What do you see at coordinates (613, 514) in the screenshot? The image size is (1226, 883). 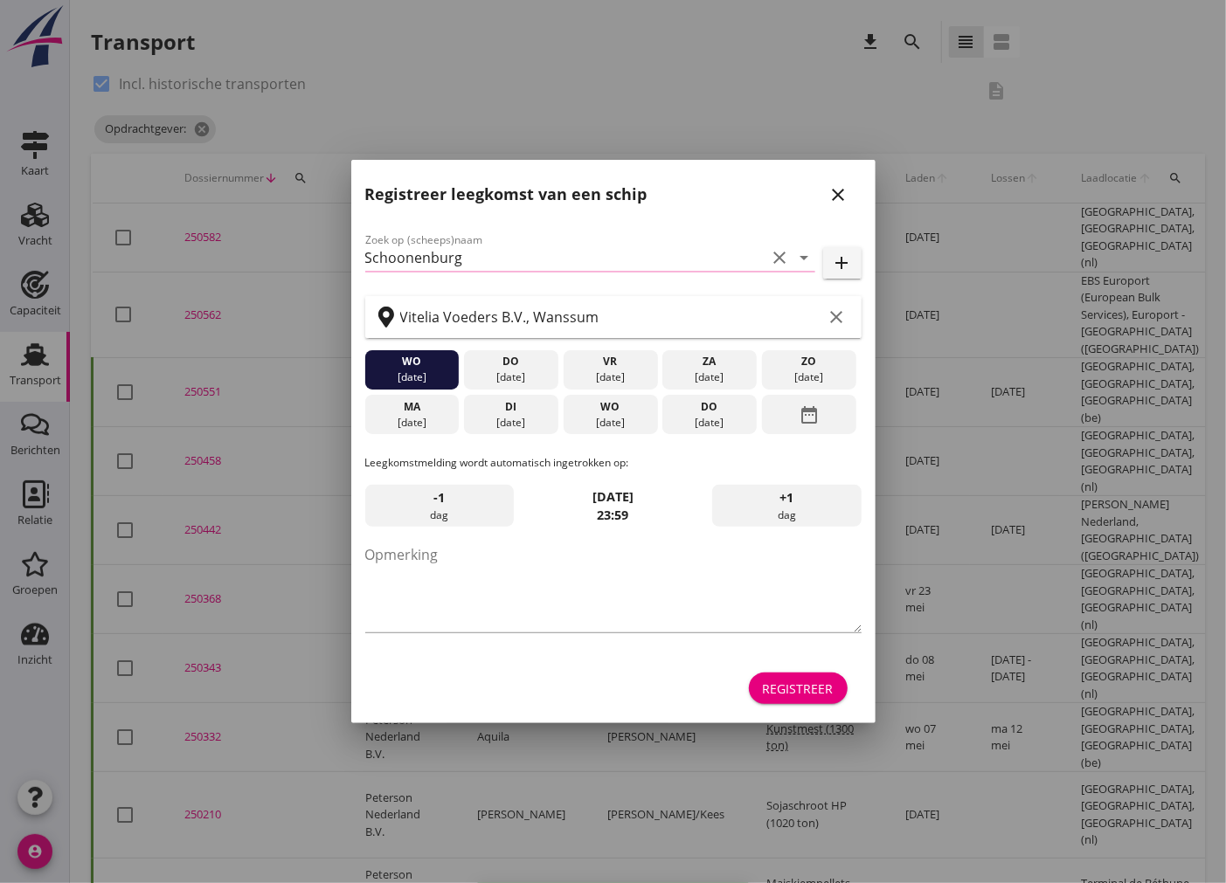 I see `strong: 23:59` at bounding box center [613, 514].